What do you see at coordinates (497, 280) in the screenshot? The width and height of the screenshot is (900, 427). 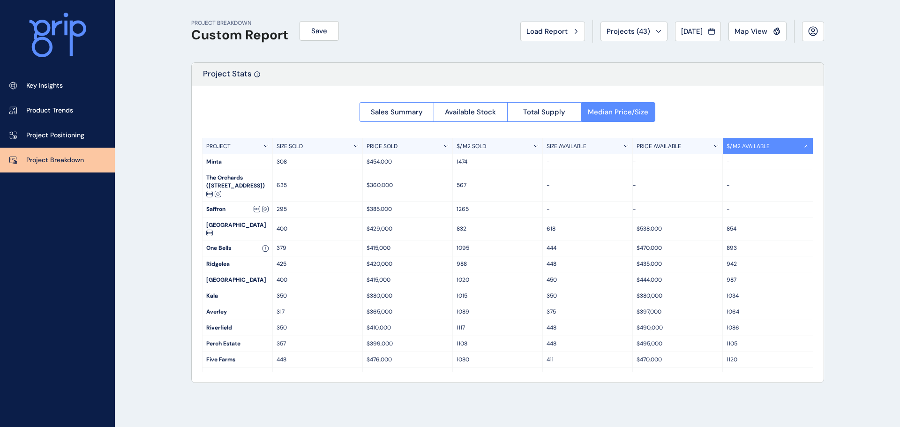 I see `p: 1020` at bounding box center [497, 280].